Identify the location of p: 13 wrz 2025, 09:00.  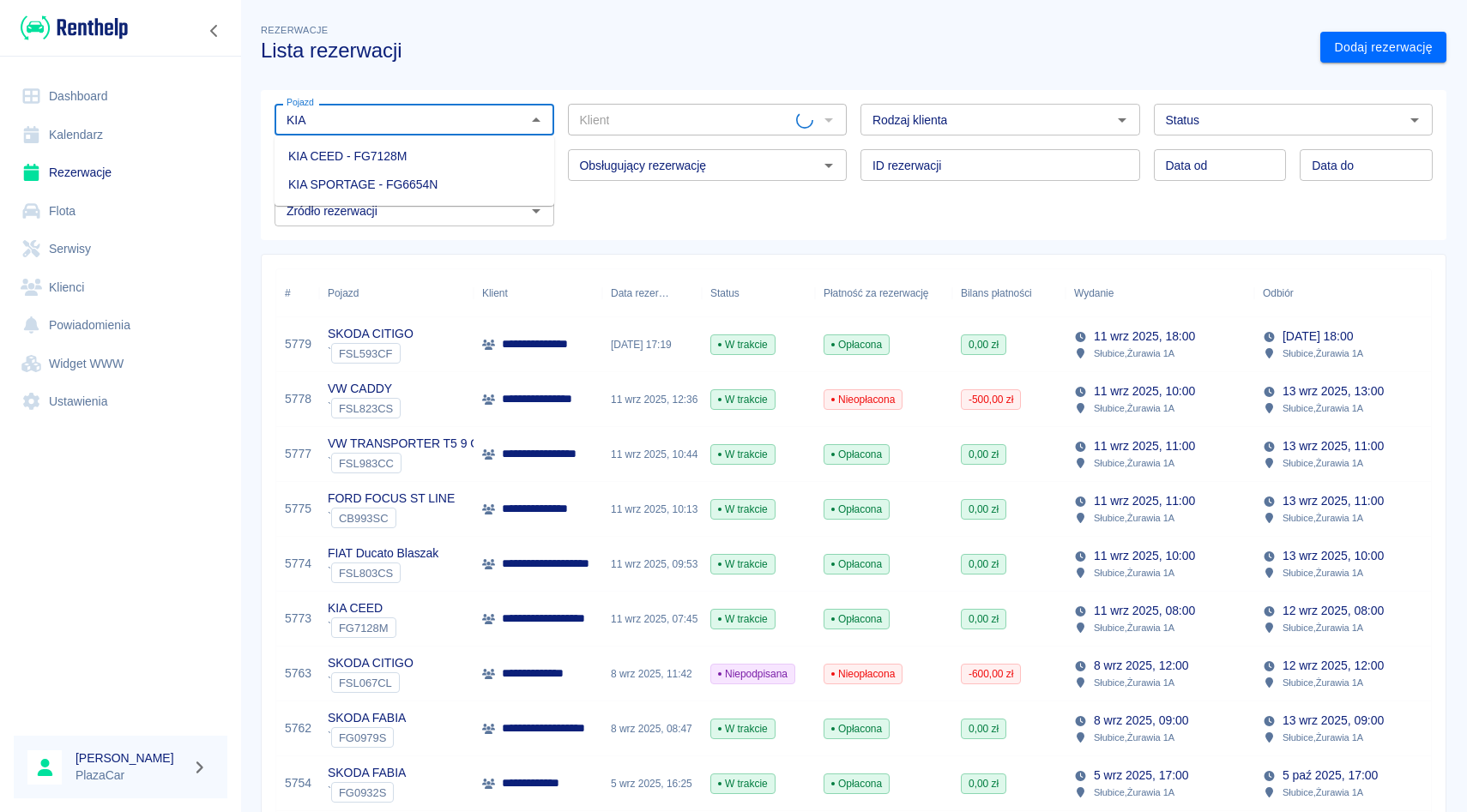
(1334, 721).